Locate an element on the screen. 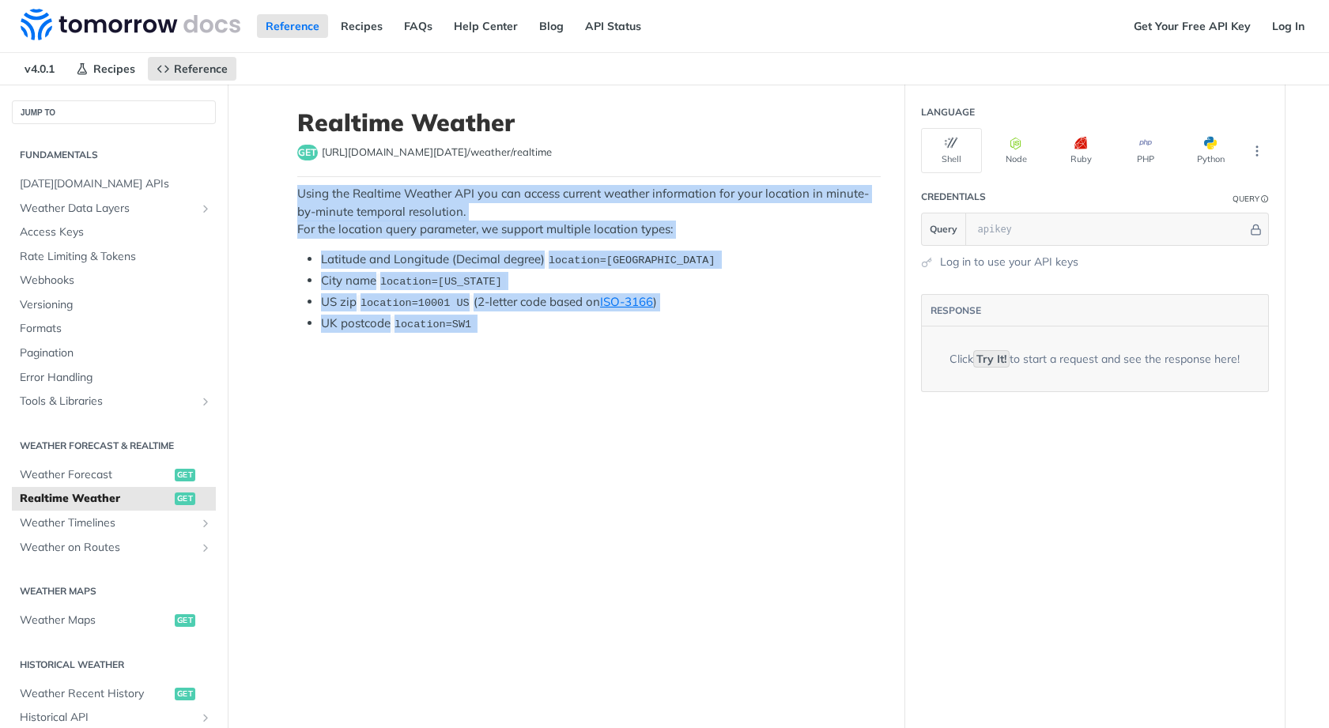  span: Query is located at coordinates (943, 229).